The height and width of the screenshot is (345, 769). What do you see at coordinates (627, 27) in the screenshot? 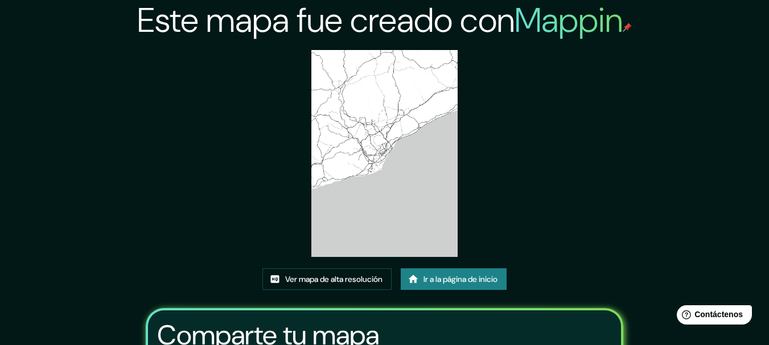
I see `img: pin de mapeo` at bounding box center [627, 27].